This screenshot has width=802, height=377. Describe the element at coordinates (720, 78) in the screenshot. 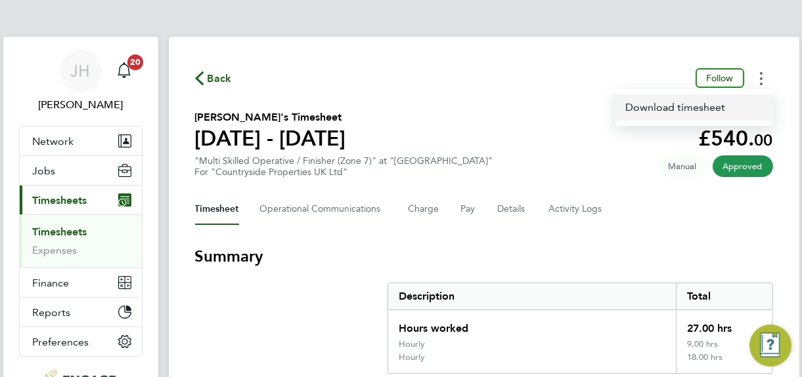

I see `span: Follow` at that location.